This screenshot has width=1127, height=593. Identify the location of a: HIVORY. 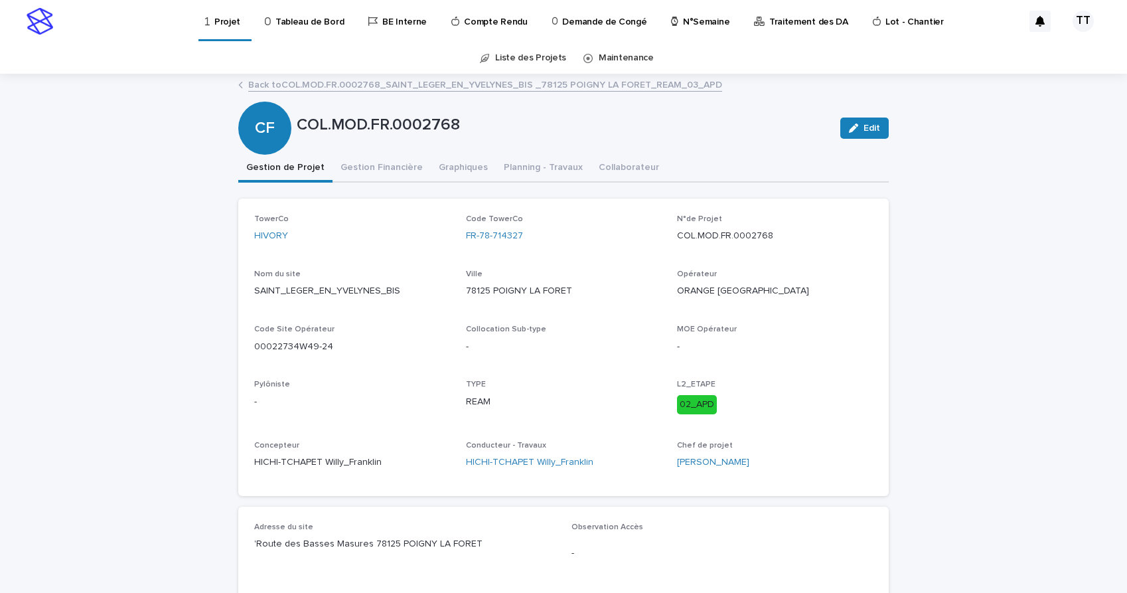
(271, 236).